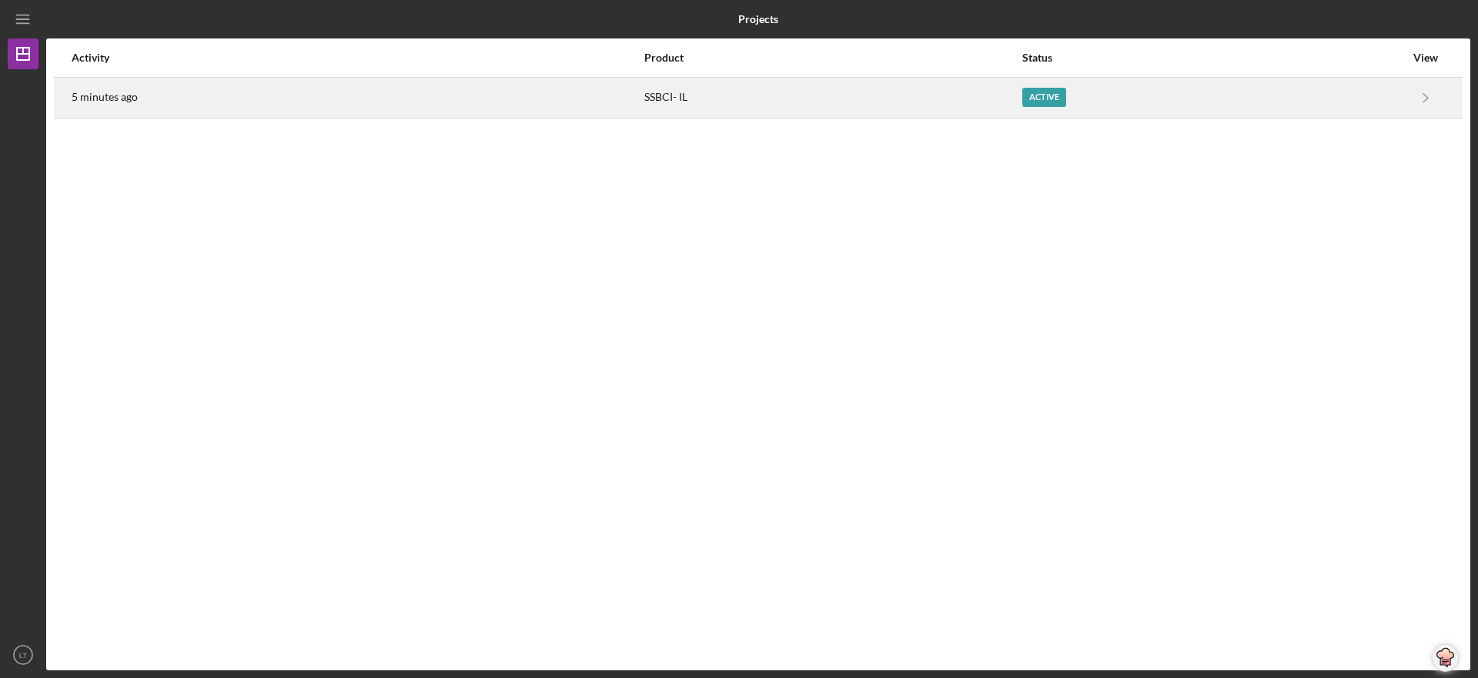  I want to click on b: Projects, so click(758, 19).